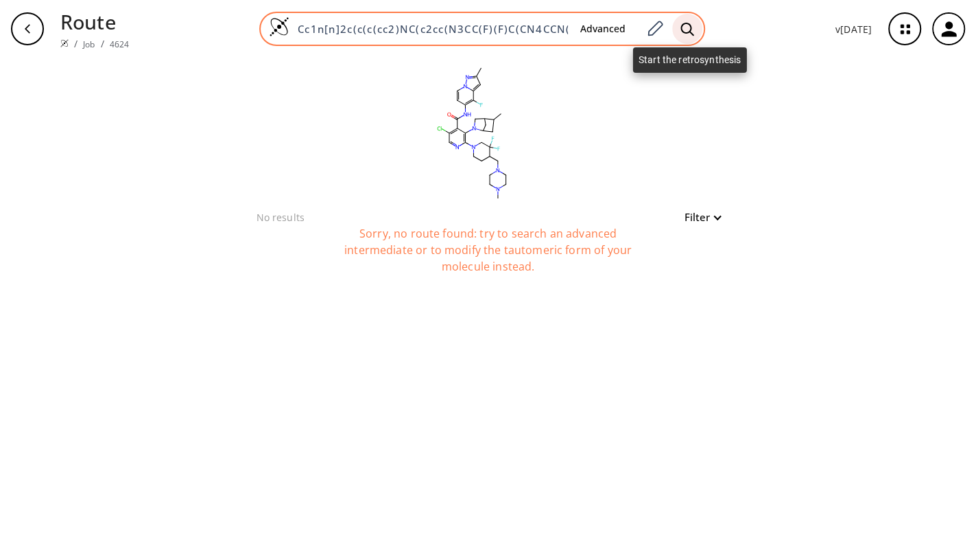  What do you see at coordinates (279, 27) in the screenshot?
I see `img: Logo Spaya` at bounding box center [279, 27].